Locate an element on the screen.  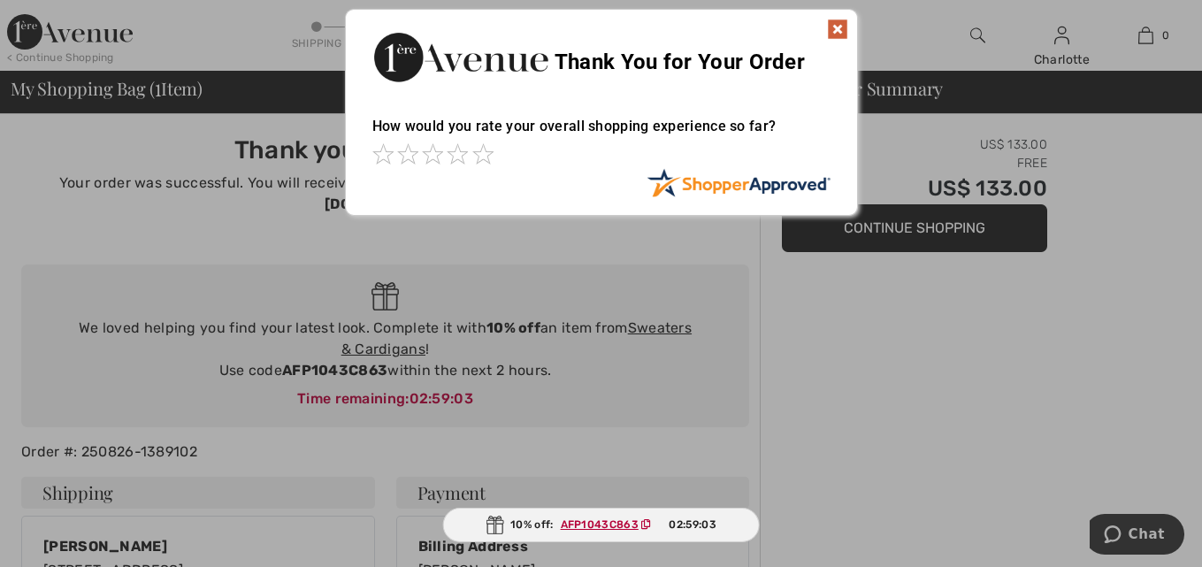
div: 10% off: is located at coordinates (601, 525).